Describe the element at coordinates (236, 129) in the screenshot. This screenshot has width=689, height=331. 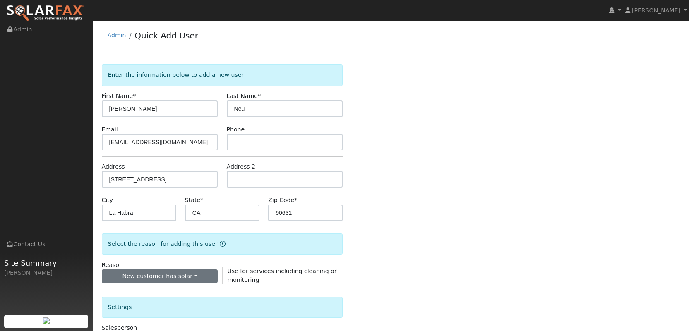
I see `label: Phone` at that location.